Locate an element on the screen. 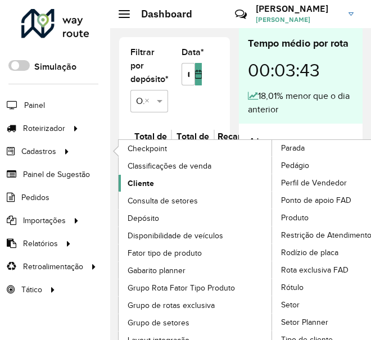 The height and width of the screenshot is (340, 371). a: Depósito is located at coordinates (196, 218).